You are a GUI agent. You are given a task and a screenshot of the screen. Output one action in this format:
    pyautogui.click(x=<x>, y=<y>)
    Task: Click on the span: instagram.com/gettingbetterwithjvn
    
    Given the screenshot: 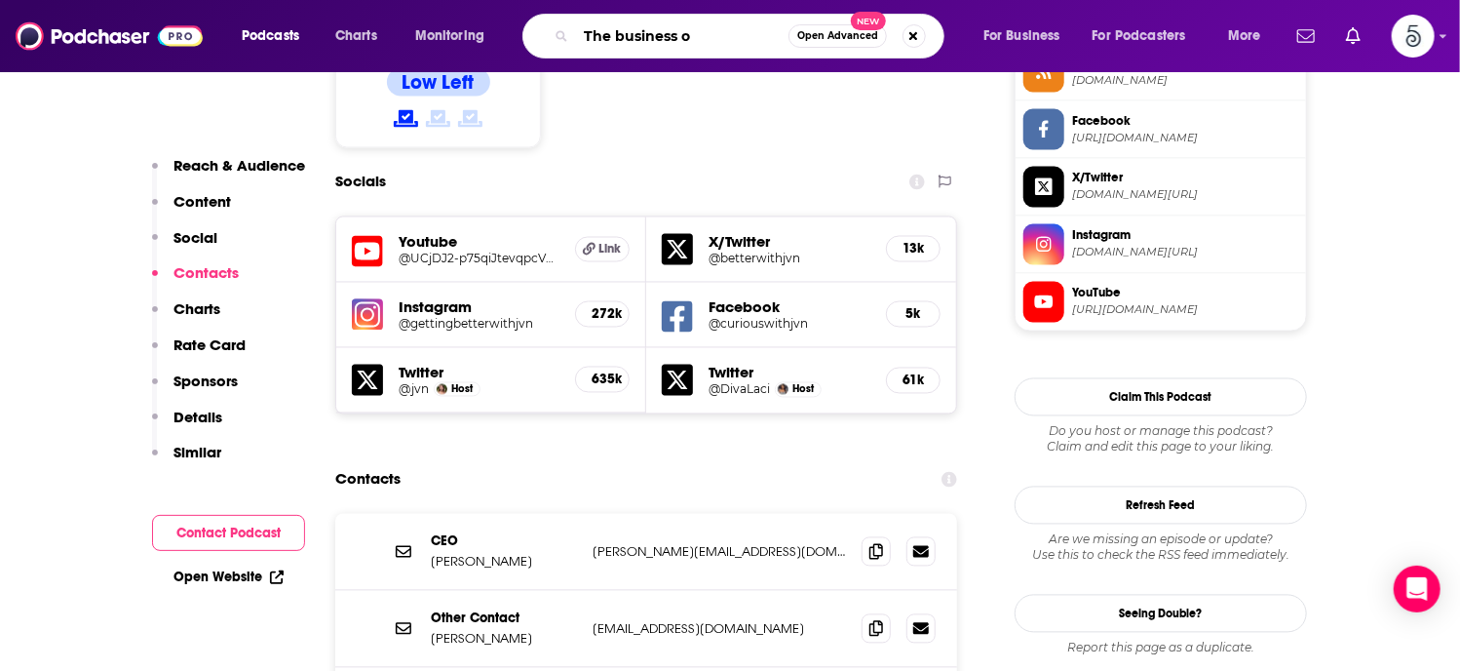 What is the action you would take?
    pyautogui.click(x=1186, y=253)
    